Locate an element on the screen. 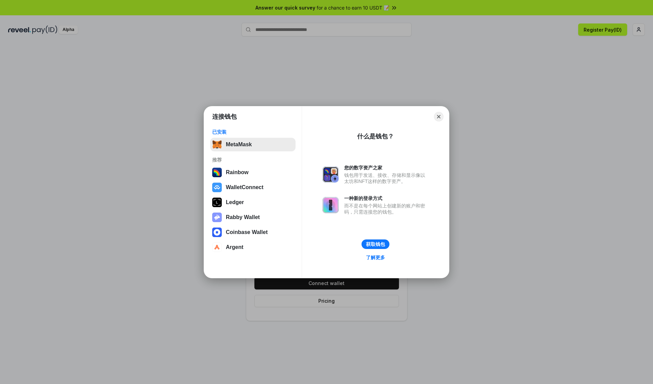 The height and width of the screenshot is (384, 653). div: Rabby Wallet is located at coordinates (243, 217).